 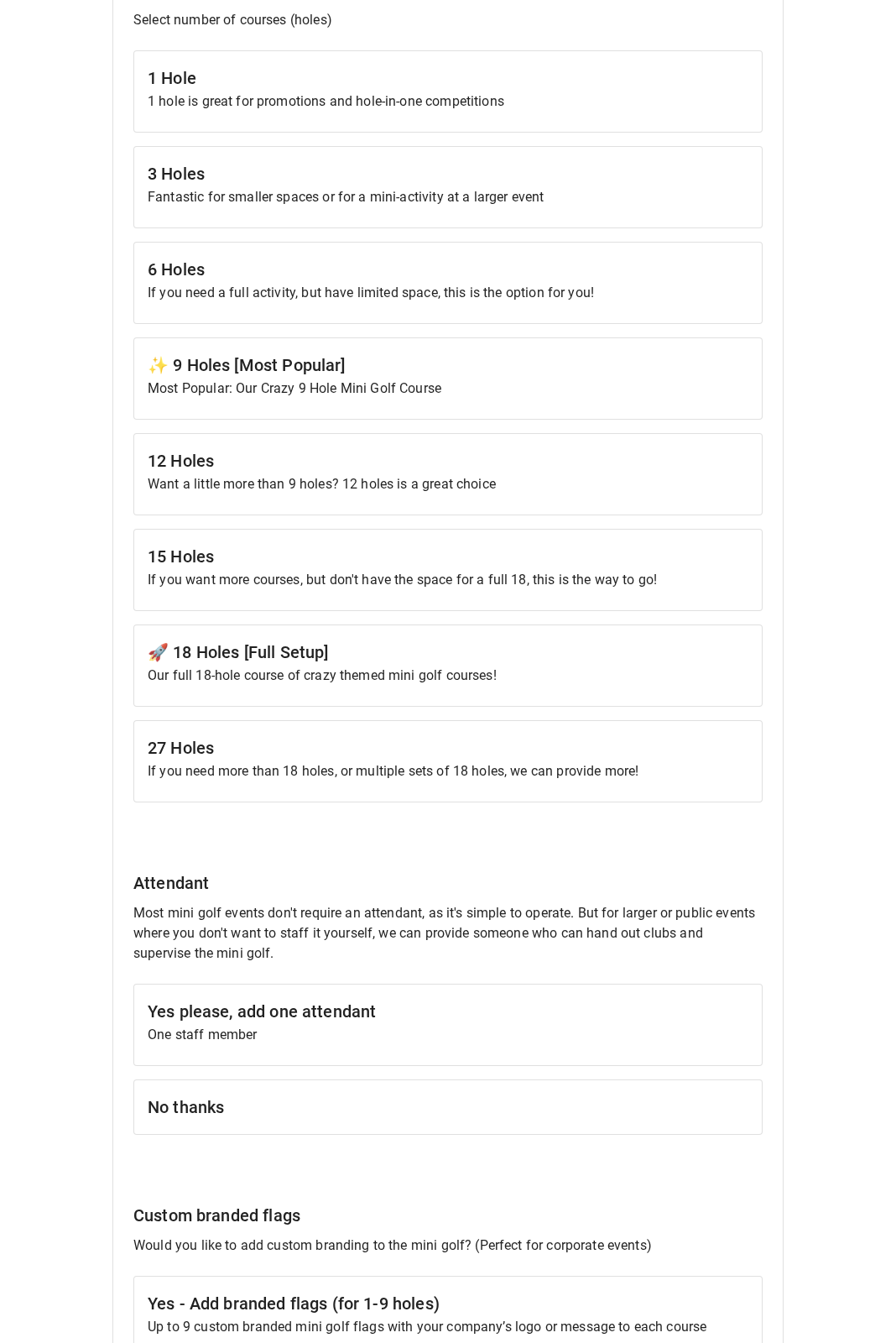 I want to click on h6: 3 Holes, so click(x=448, y=174).